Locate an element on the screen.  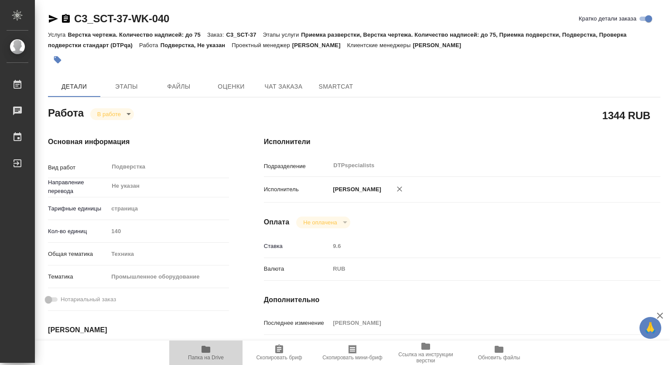
p: Приемка разверстки, Верстка чертежа. Количество надписей: до 75, Приемка подверстки, Подверстка, ... is located at coordinates (337, 40).